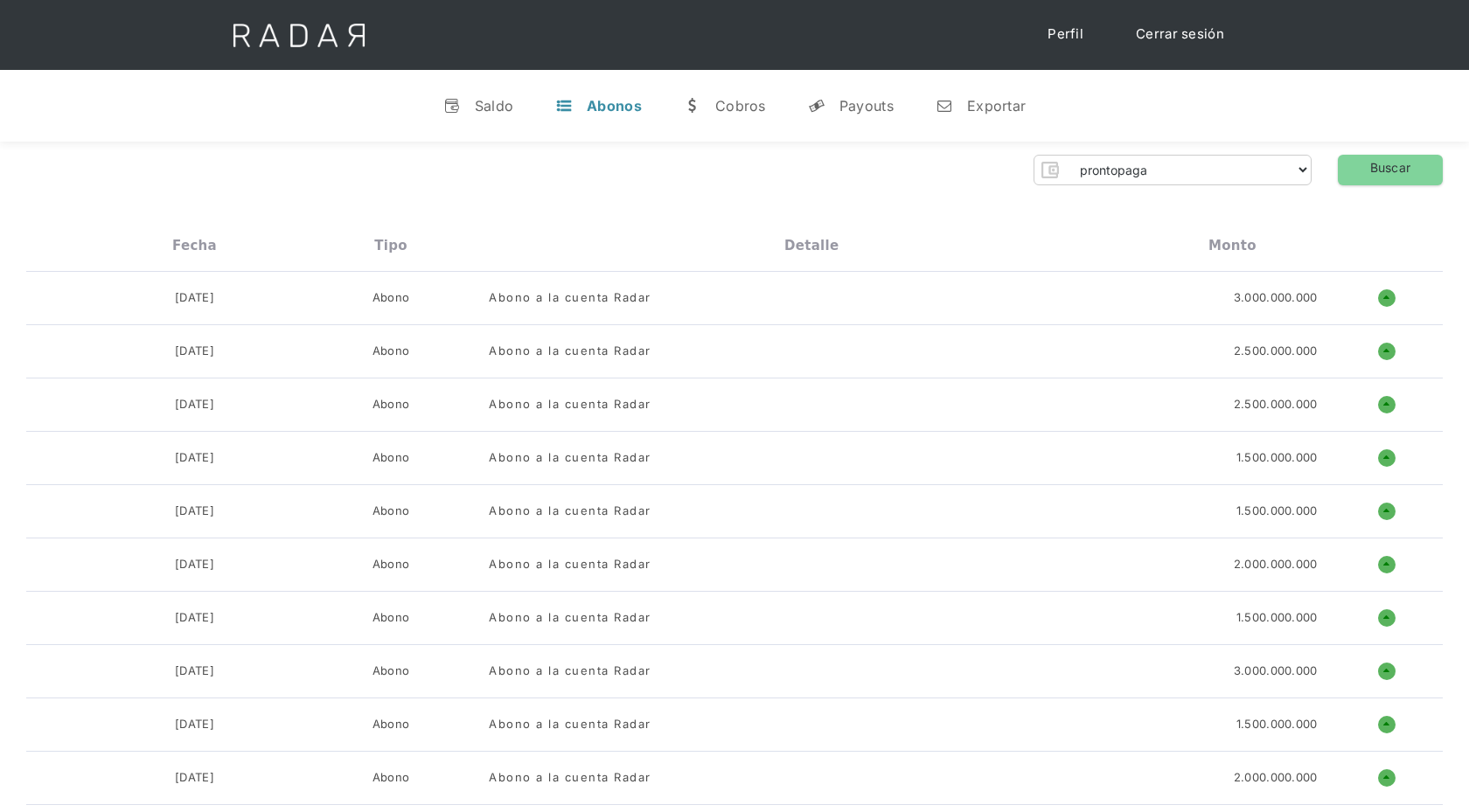 This screenshot has width=1469, height=812. What do you see at coordinates (564, 106) in the screenshot?
I see `div: t` at bounding box center [564, 106].